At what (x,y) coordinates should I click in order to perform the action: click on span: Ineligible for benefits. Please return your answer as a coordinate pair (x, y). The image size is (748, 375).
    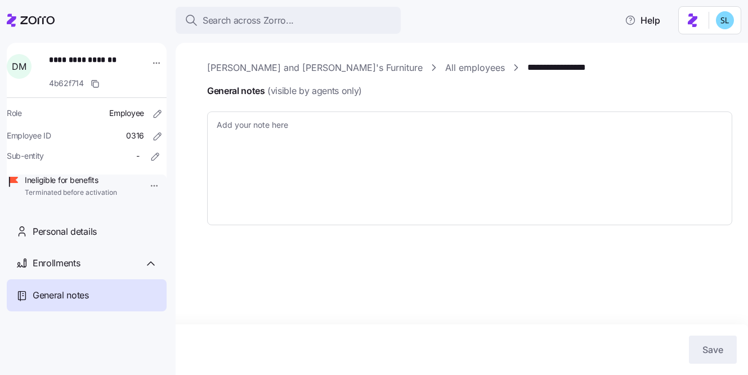
    Looking at the image, I should click on (71, 180).